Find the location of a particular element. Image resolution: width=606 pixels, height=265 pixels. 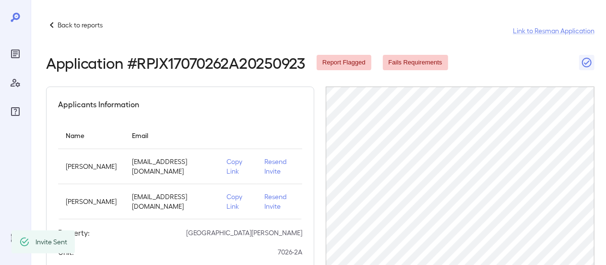

span: Fails Requirements is located at coordinates (416, 62).